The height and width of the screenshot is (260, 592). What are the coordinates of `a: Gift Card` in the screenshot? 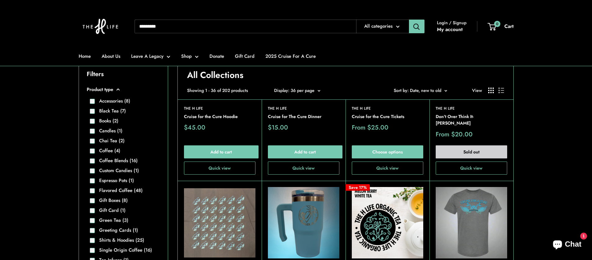 It's located at (245, 56).